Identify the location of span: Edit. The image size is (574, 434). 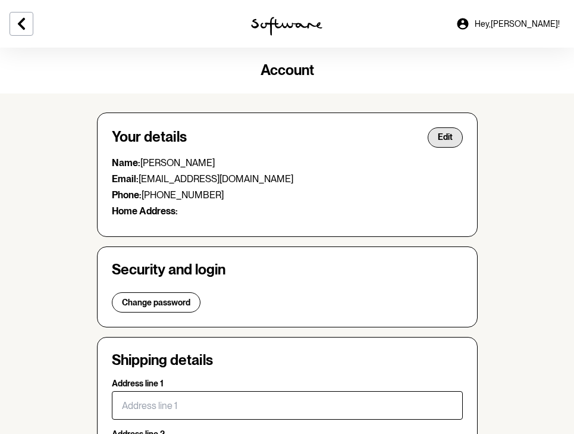
(445, 137).